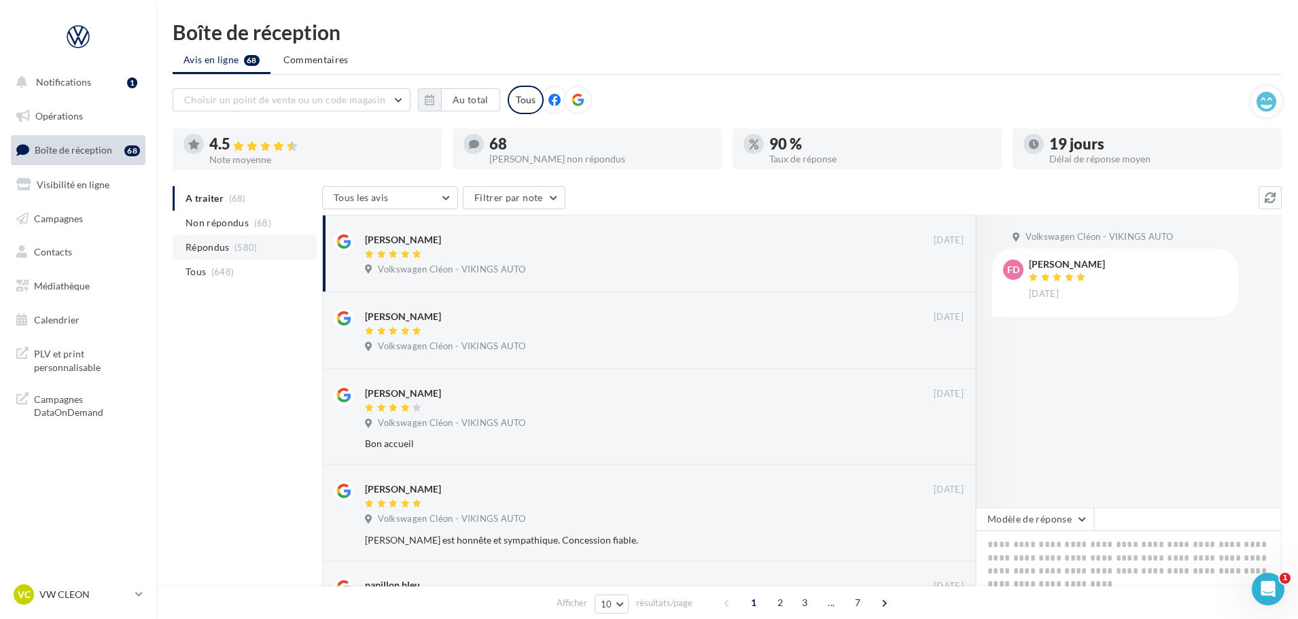  I want to click on button: Modèle de réponse, so click(1035, 519).